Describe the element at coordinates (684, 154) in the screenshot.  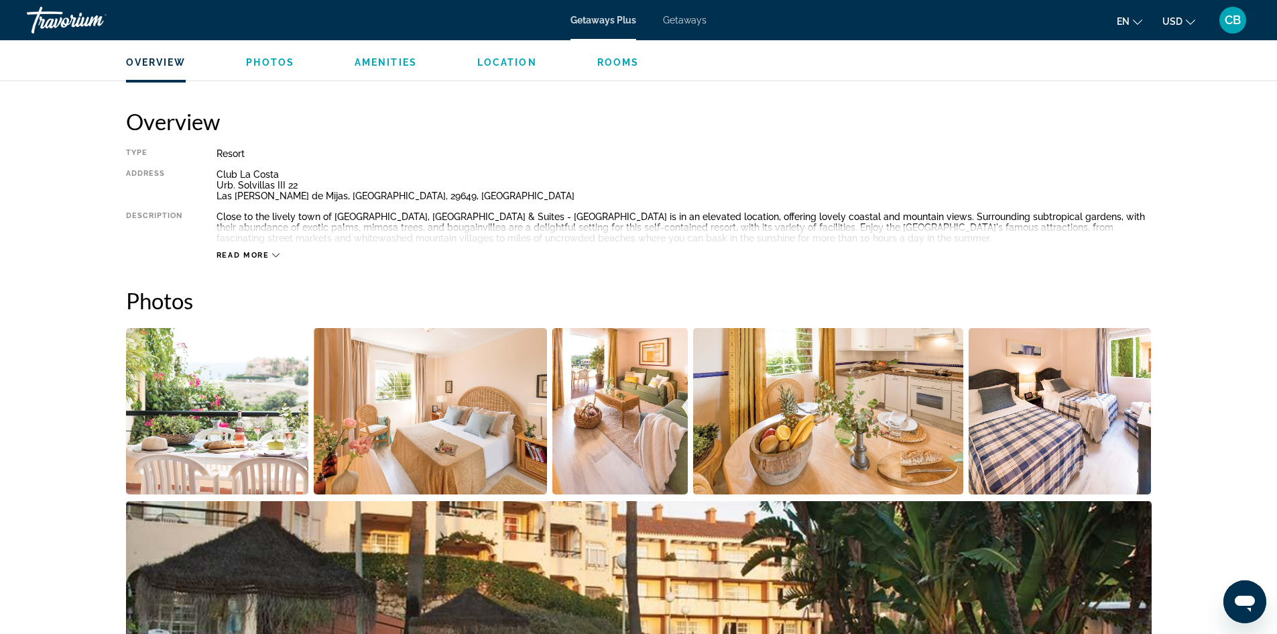
I see `div: Resort` at that location.